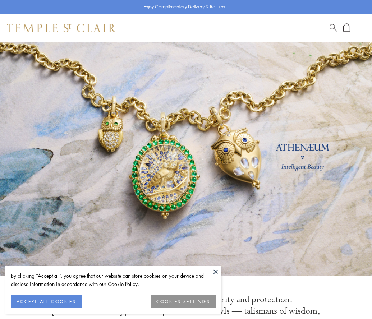 This screenshot has width=372, height=319. Describe the element at coordinates (360, 28) in the screenshot. I see `button: Open navigation` at that location.